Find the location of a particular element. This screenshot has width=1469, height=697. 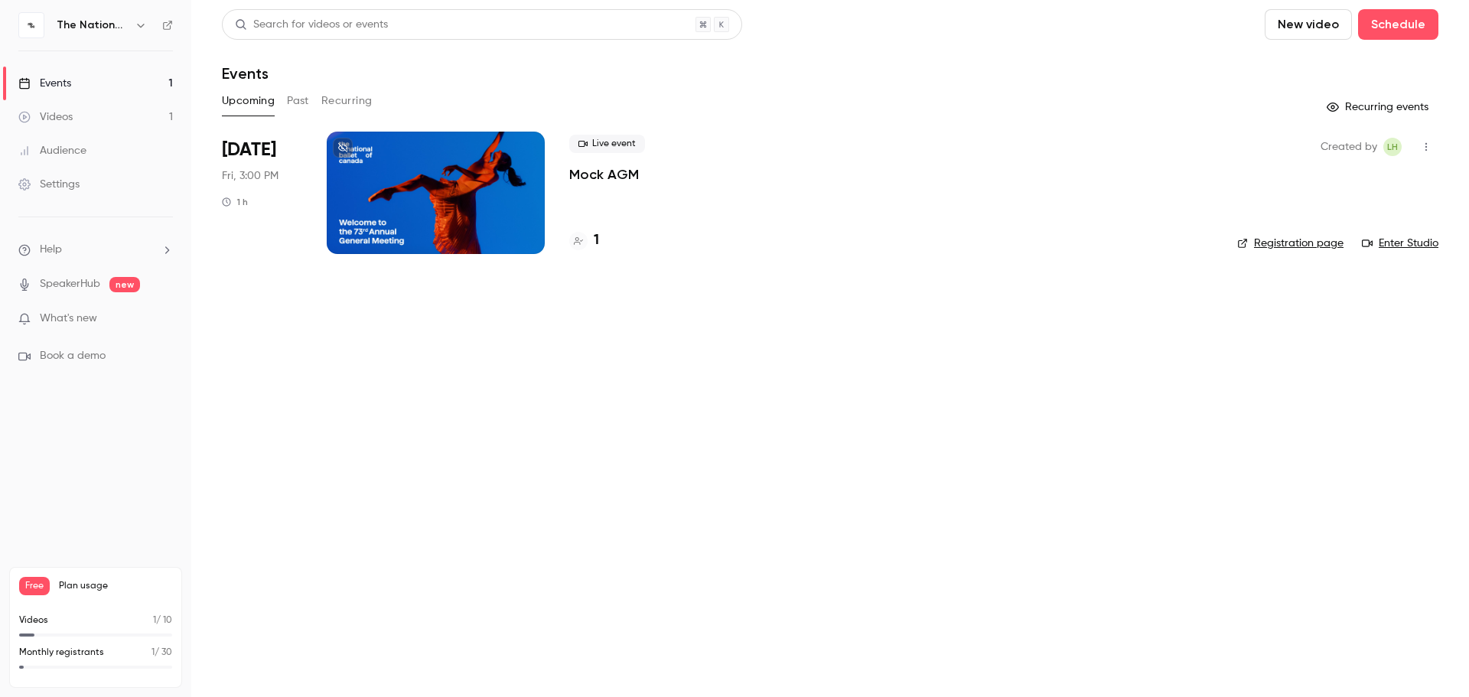

span: Live event is located at coordinates (607, 144).